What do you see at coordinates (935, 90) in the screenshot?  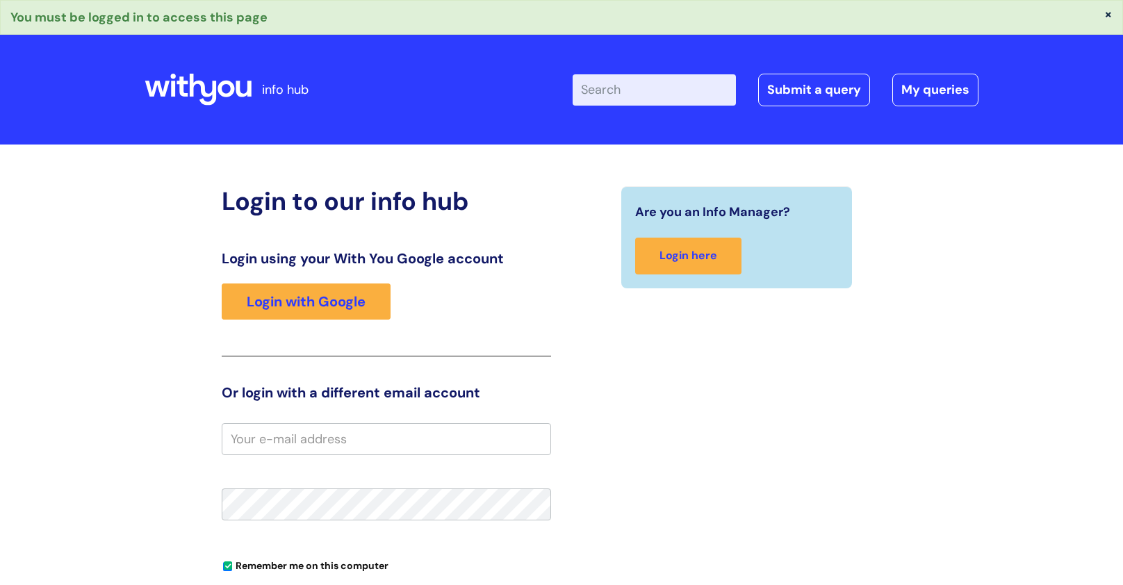 I see `a: My queries` at bounding box center [935, 90].